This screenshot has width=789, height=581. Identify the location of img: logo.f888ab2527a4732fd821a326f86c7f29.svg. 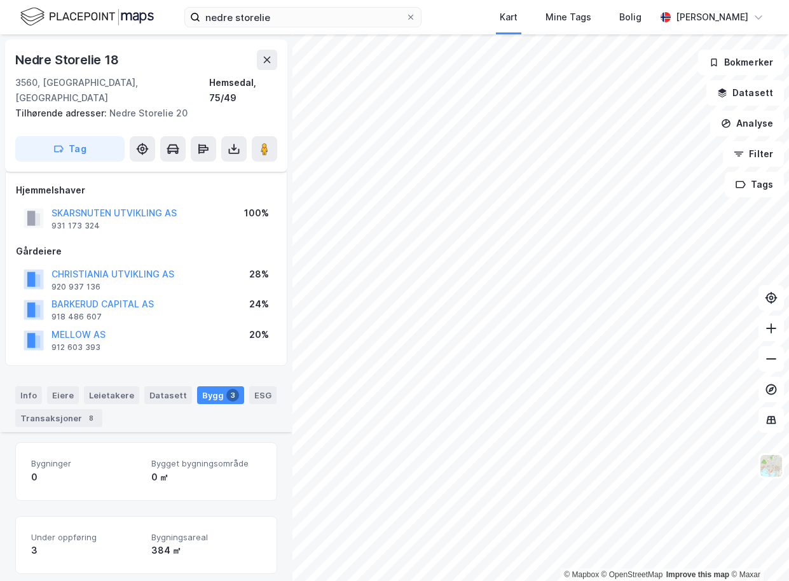
(87, 17).